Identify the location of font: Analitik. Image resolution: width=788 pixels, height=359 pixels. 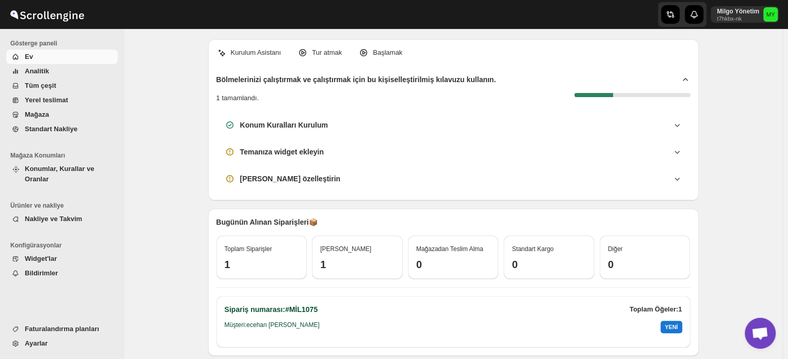
(37, 71).